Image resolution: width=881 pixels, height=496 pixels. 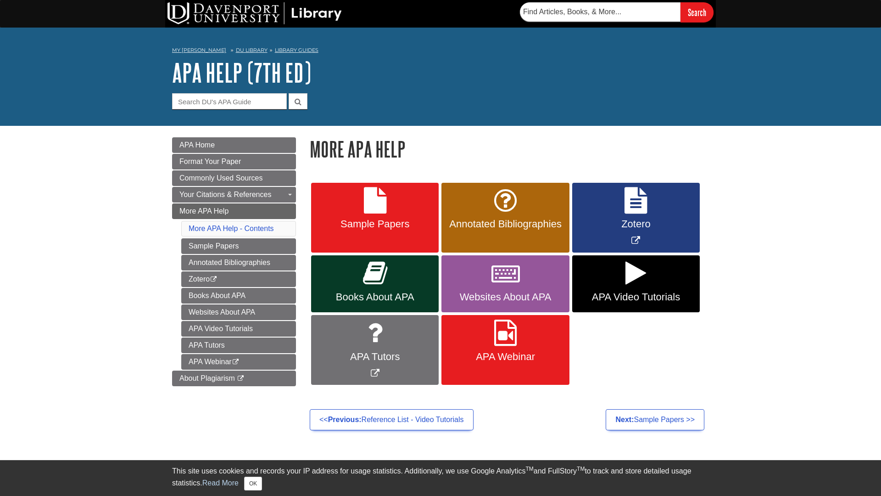 What do you see at coordinates (636, 297) in the screenshot?
I see `span: APA Video Tutorials` at bounding box center [636, 297].